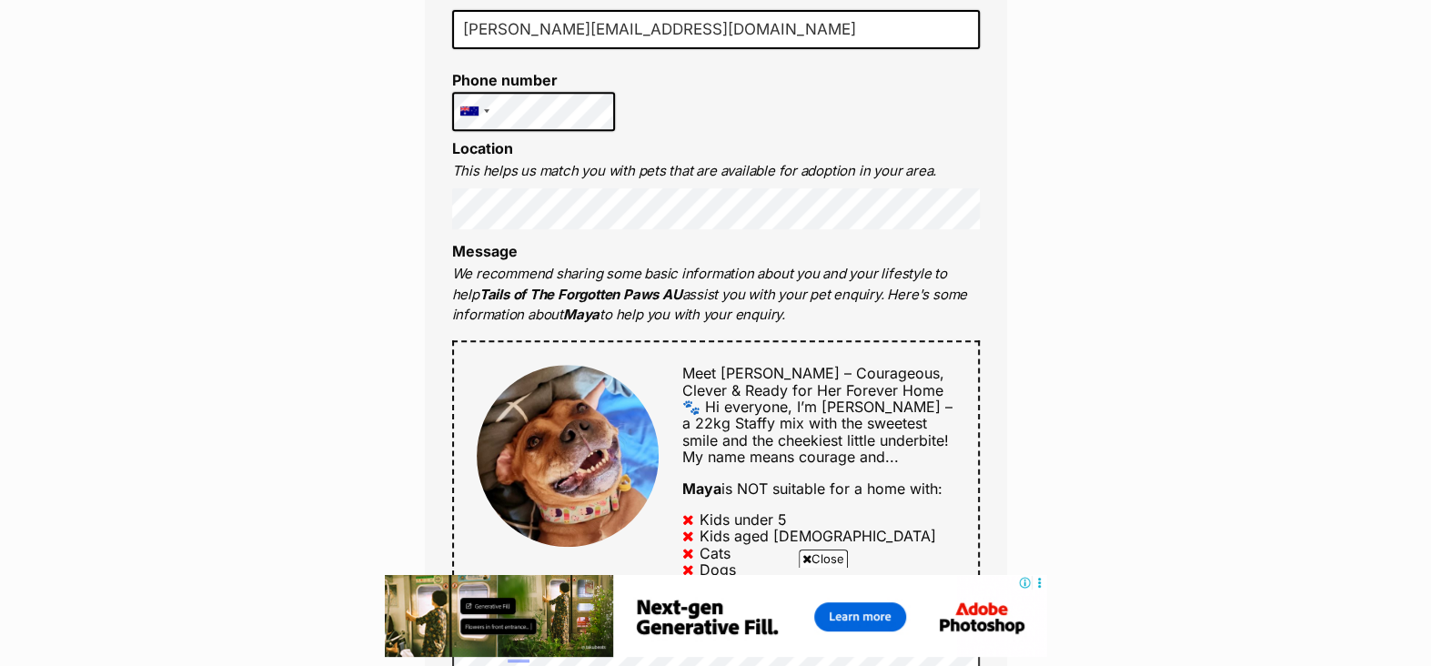 The width and height of the screenshot is (1431, 666). Describe the element at coordinates (716, 171) in the screenshot. I see `p: This helps us match you with pets that are available for adoption in your area.` at that location.